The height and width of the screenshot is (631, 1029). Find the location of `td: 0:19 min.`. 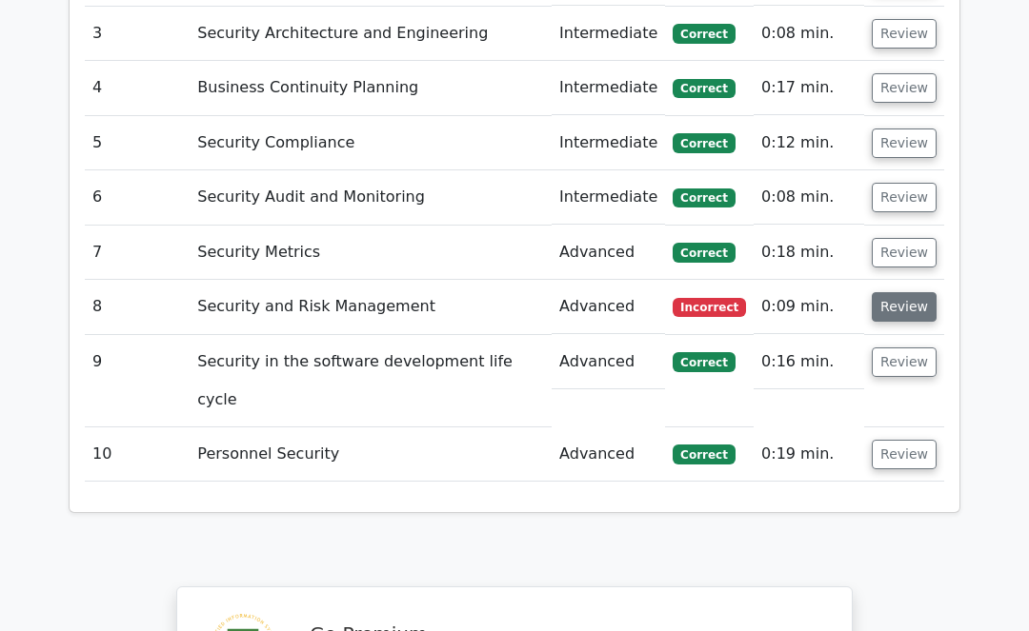

td: 0:19 min. is located at coordinates (809, 454).